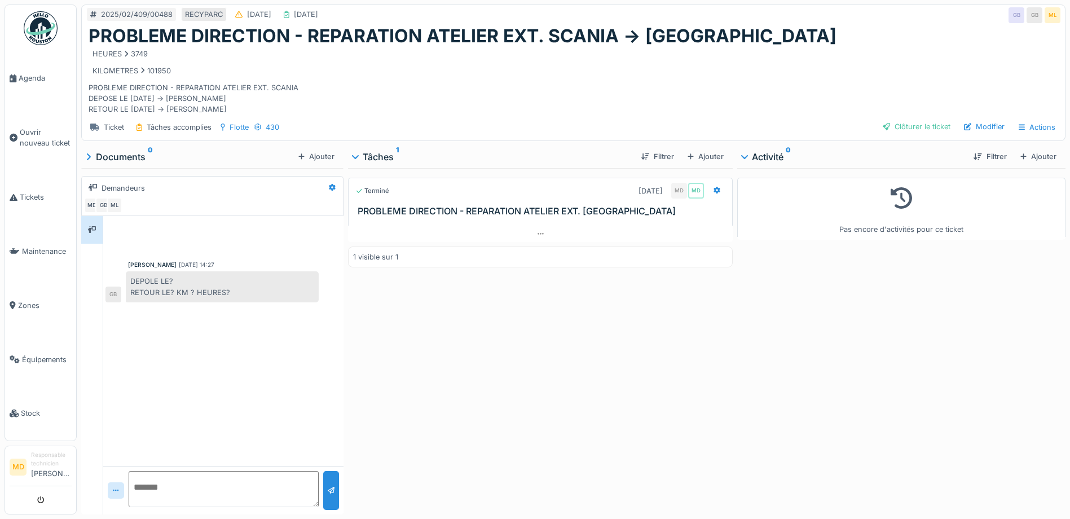 This screenshot has height=519, width=1070. I want to click on a: Maintenance, so click(41, 252).